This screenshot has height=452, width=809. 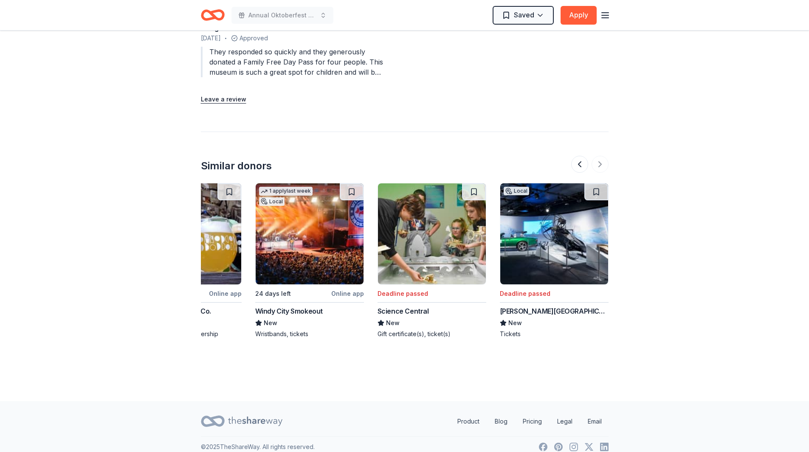 What do you see at coordinates (223, 99) in the screenshot?
I see `button: Leave a review` at bounding box center [223, 99].